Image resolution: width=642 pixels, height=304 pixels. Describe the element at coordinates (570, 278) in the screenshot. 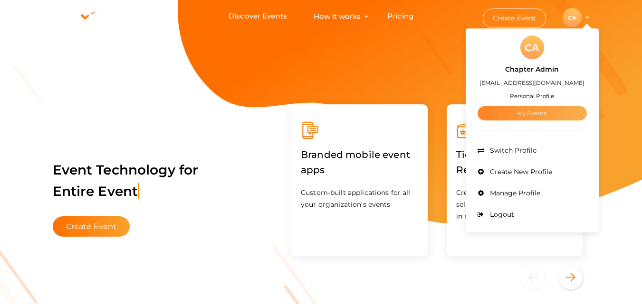

I see `button: Next` at that location.